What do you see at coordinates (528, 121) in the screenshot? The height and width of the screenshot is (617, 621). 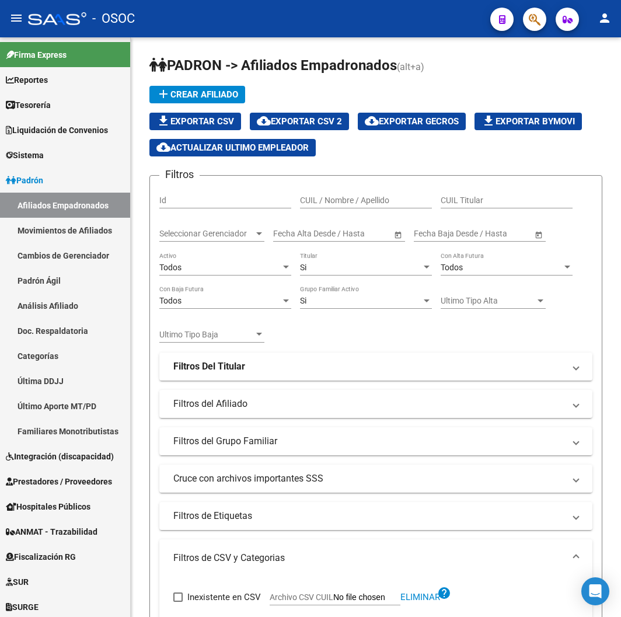 I see `span: Exportar Bymovi` at bounding box center [528, 121].